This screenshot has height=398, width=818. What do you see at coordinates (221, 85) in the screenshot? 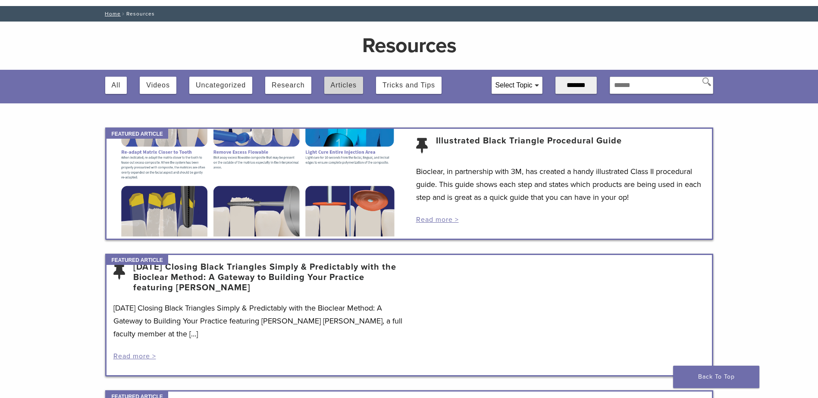
I see `button: Uncategorized` at bounding box center [221, 85].